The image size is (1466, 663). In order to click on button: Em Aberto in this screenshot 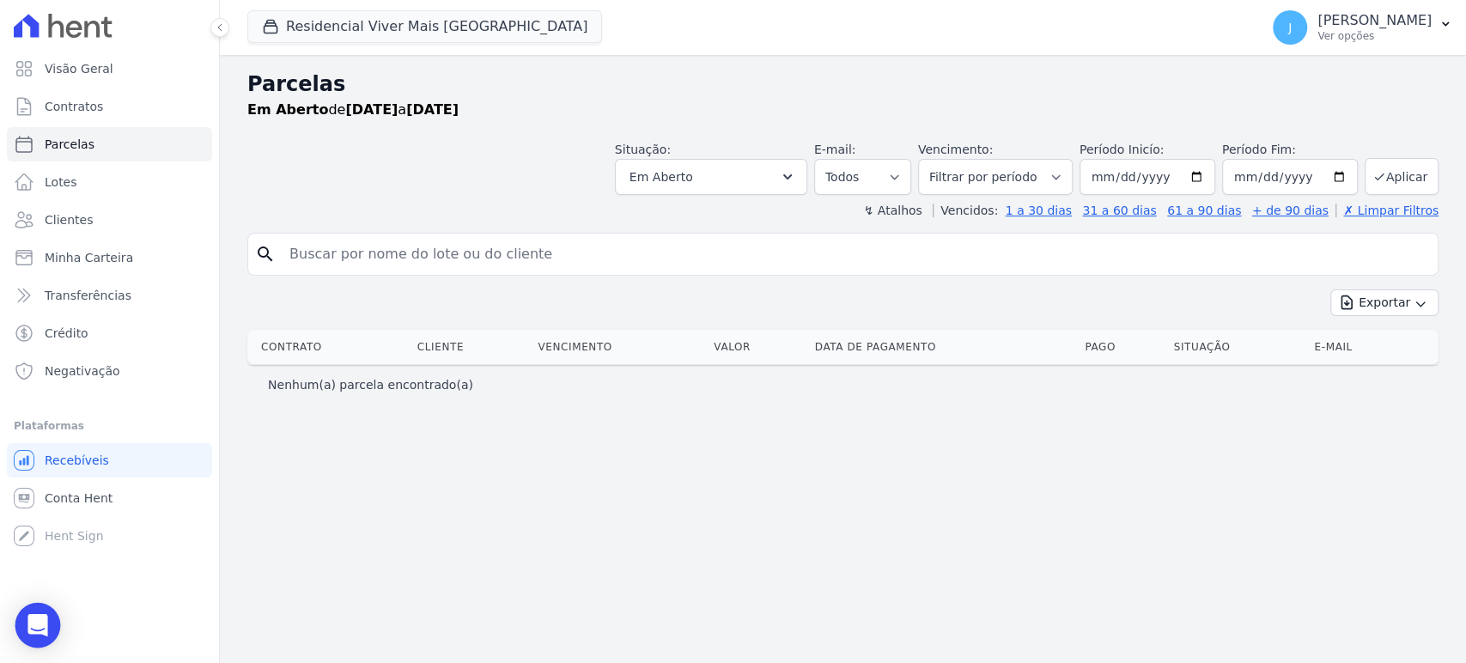, I will do `click(711, 177)`.